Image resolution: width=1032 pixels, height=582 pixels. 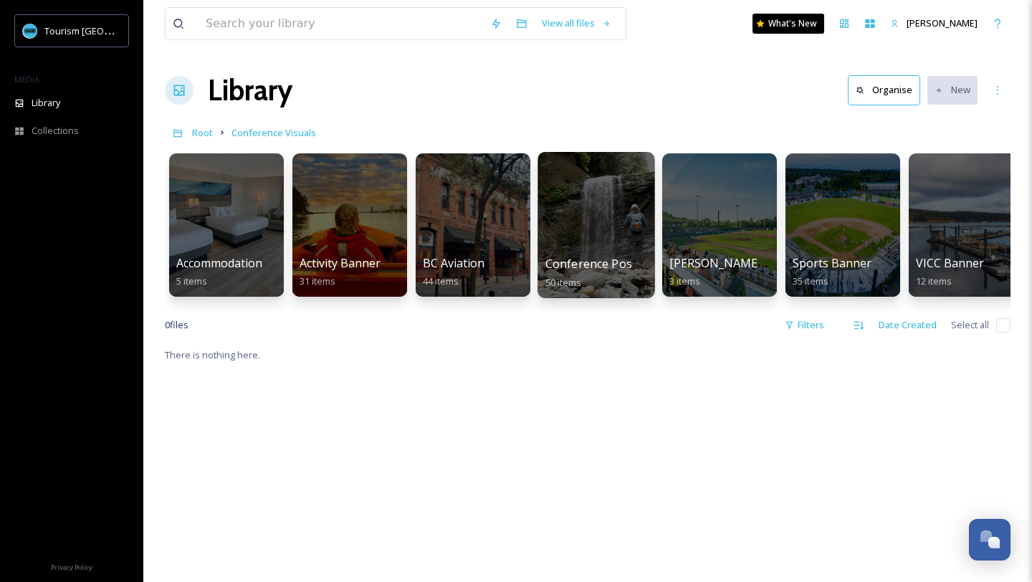 What do you see at coordinates (970, 325) in the screenshot?
I see `span: Select all` at bounding box center [970, 325].